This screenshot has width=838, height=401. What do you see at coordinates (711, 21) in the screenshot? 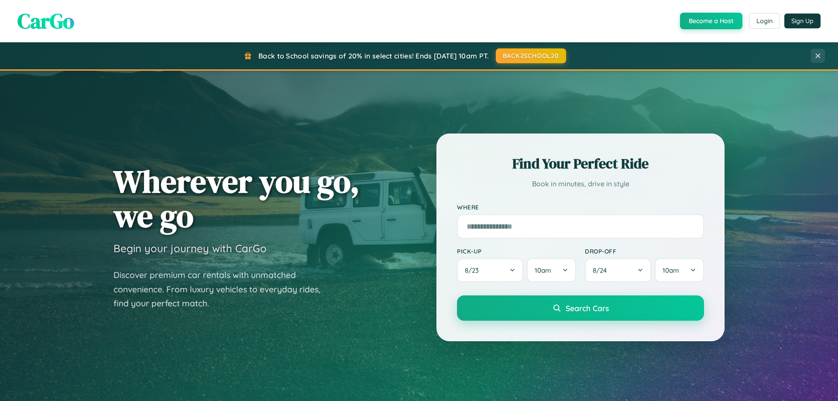
I see `button: Become a Host` at bounding box center [711, 21].